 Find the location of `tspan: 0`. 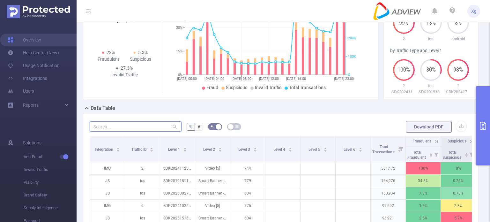

tspan: 0 is located at coordinates (349, 75).